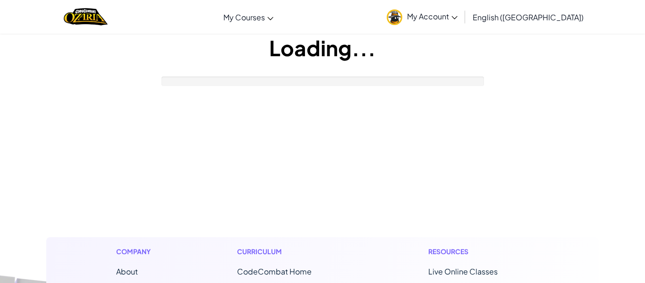  I want to click on img: avatar, so click(394, 17).